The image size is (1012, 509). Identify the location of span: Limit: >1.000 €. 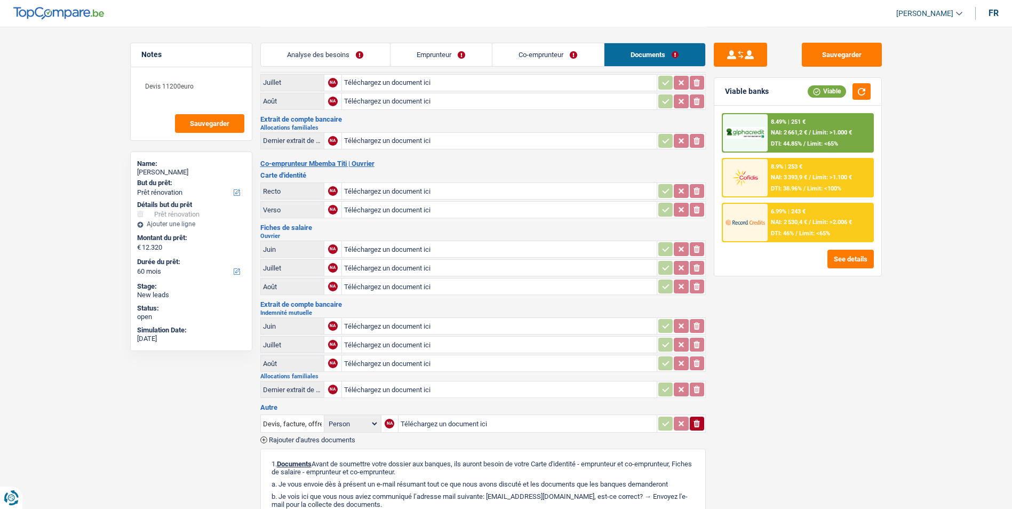
(832, 132).